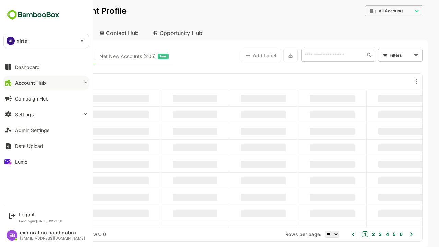  I want to click on div: Admin Settings, so click(32, 130).